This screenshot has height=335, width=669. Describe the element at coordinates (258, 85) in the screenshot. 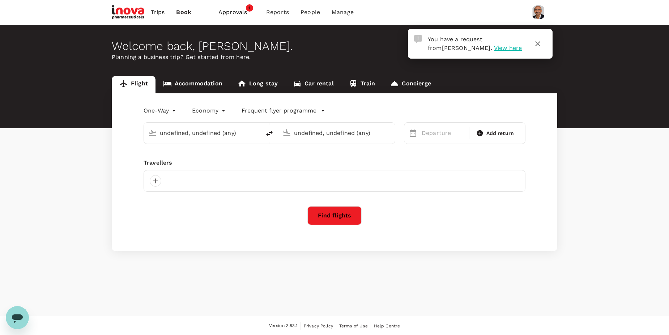

I see `a: Long stay` at that location.